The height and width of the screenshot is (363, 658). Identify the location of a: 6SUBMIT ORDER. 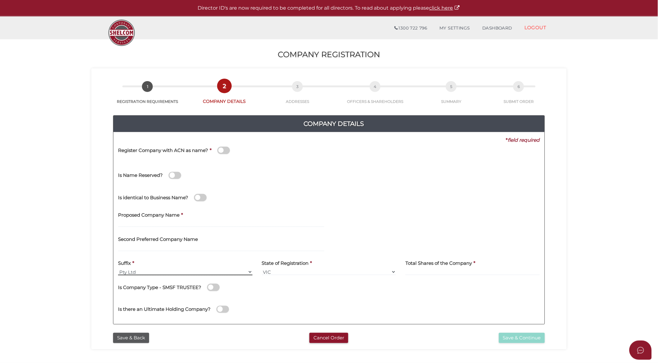
(519, 96).